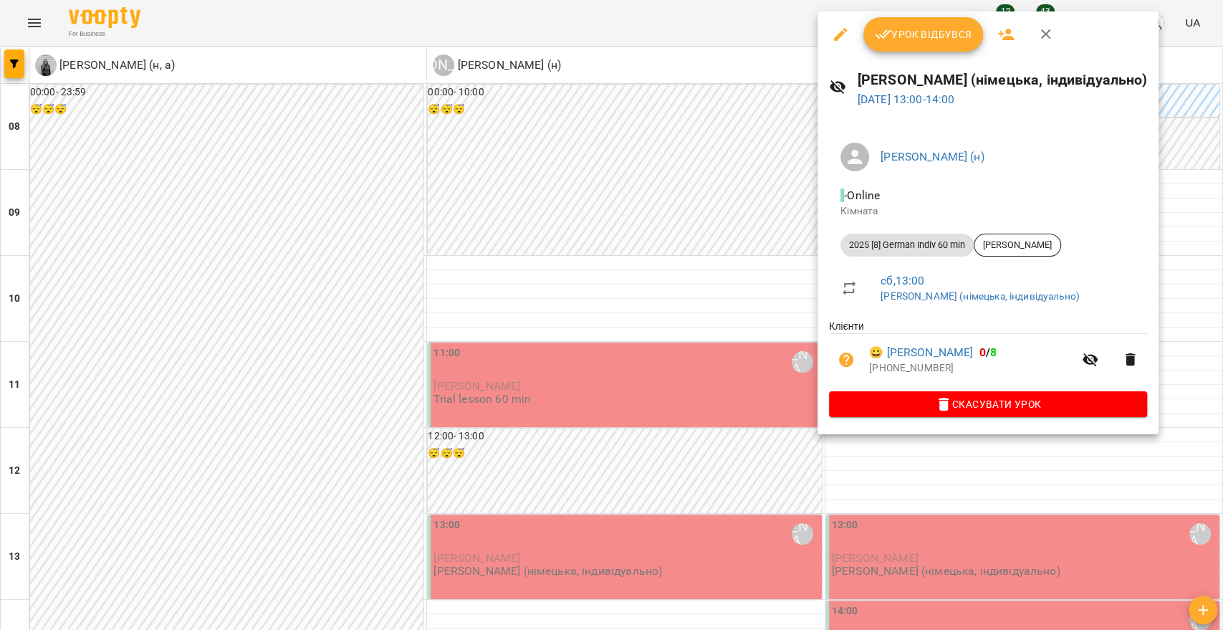 This screenshot has height=630, width=1223. Describe the element at coordinates (988, 211) in the screenshot. I see `p: Кімната` at that location.